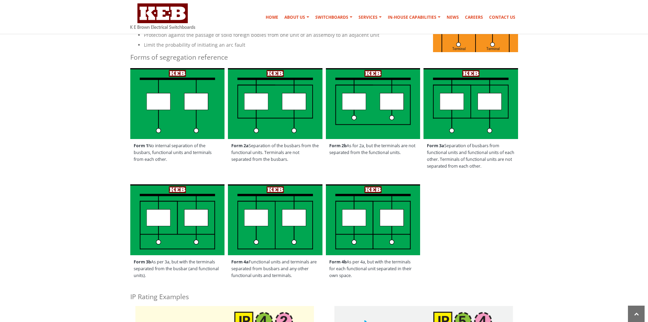 The image size is (648, 322). What do you see at coordinates (324, 57) in the screenshot?
I see `h4: Forms of segregation reference` at bounding box center [324, 57].